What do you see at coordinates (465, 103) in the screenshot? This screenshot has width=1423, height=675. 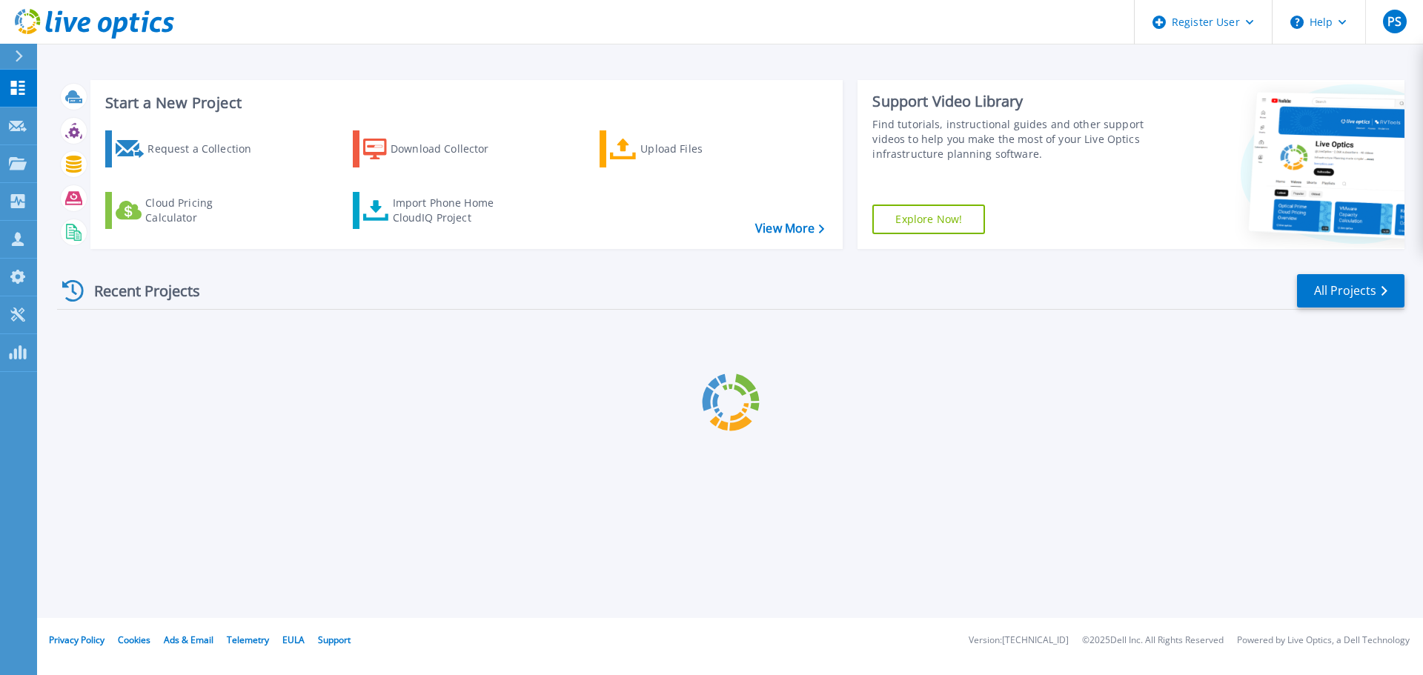 I see `h3: Start a New Project` at bounding box center [465, 103].